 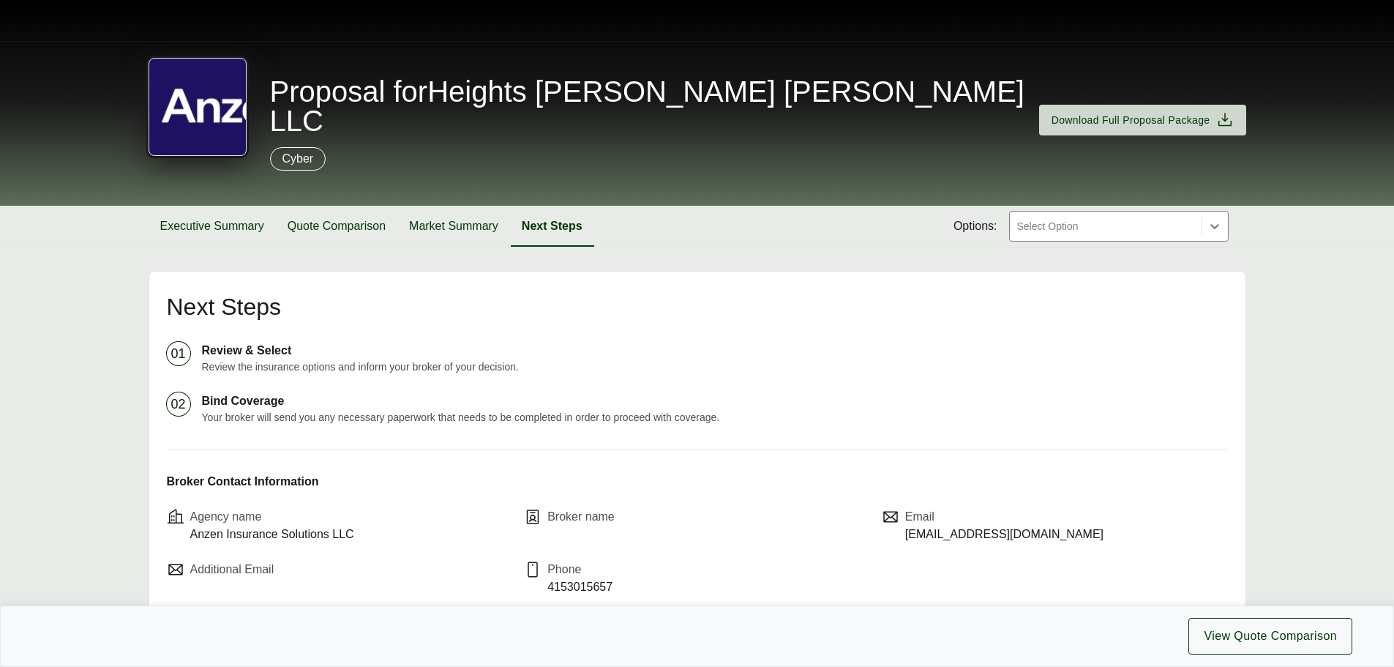 I want to click on span: View Quote Comparison, so click(x=1270, y=636).